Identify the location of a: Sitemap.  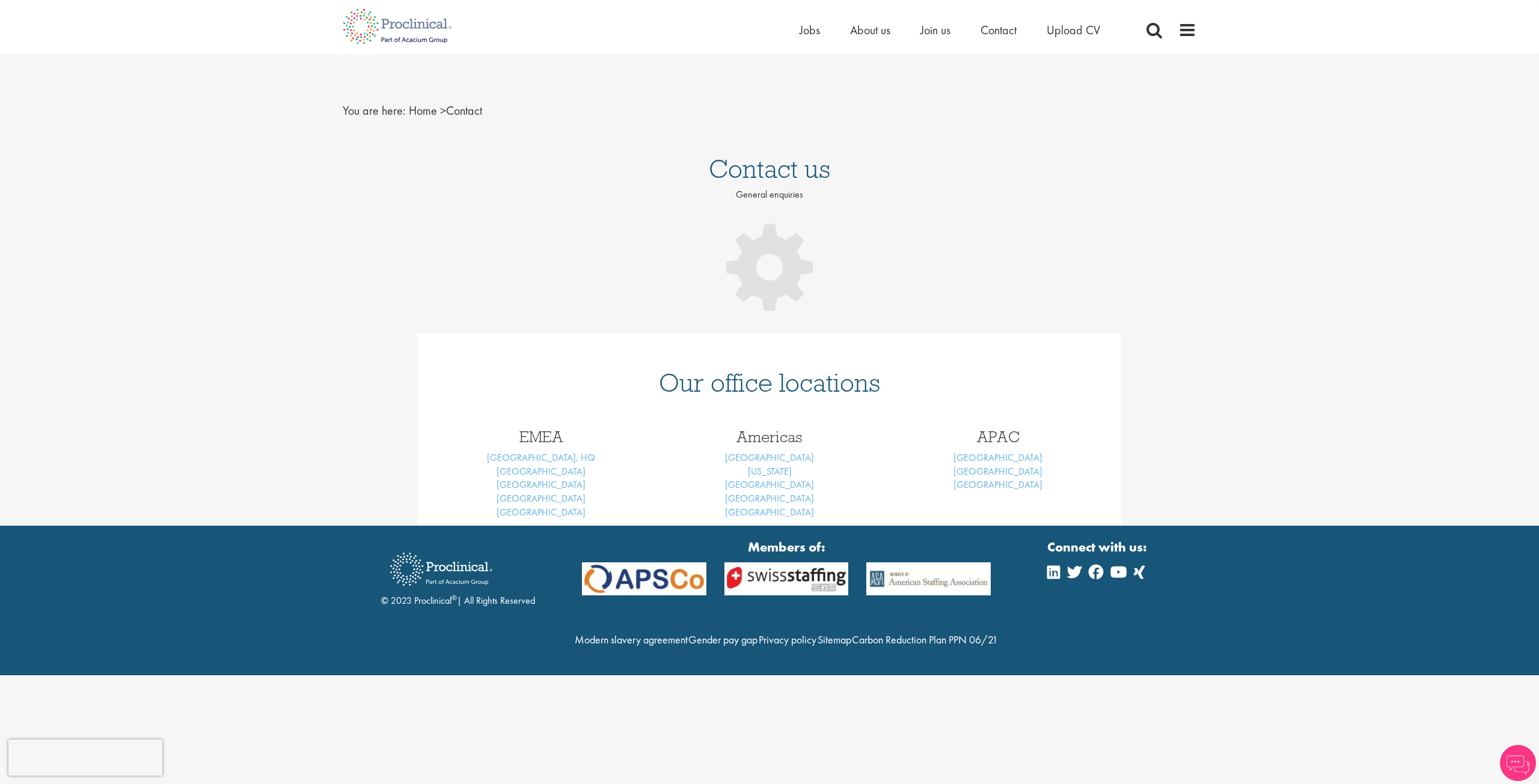
(835, 640).